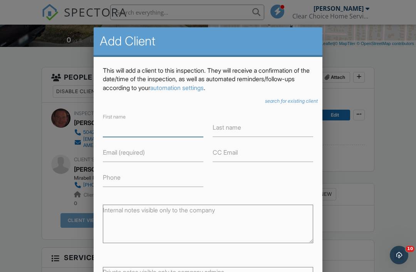  I want to click on p: This will add a client to this inspection. They will receive a confirmation of the date/time of t..., so click(208, 79).